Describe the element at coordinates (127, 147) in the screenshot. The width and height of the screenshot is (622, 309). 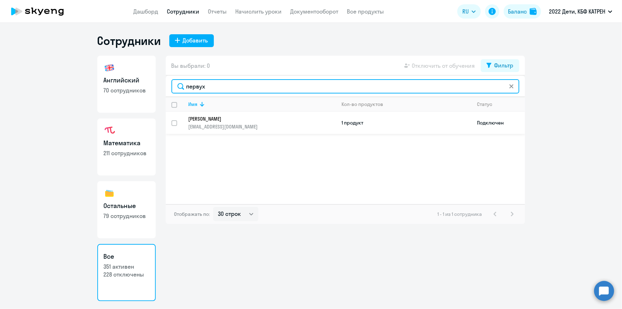
I see `a: Математика211 сотрудников` at that location.